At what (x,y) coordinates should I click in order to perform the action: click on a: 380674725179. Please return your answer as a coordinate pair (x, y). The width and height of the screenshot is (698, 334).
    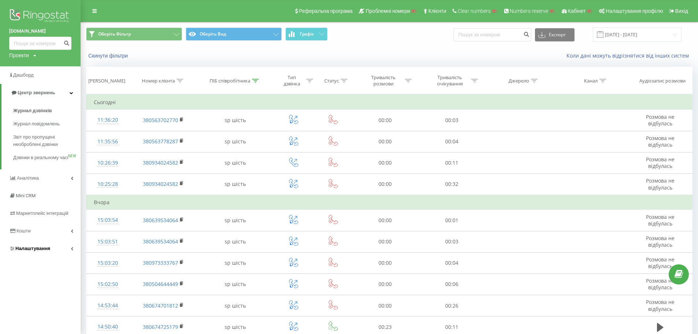
    Looking at the image, I should click on (161, 327).